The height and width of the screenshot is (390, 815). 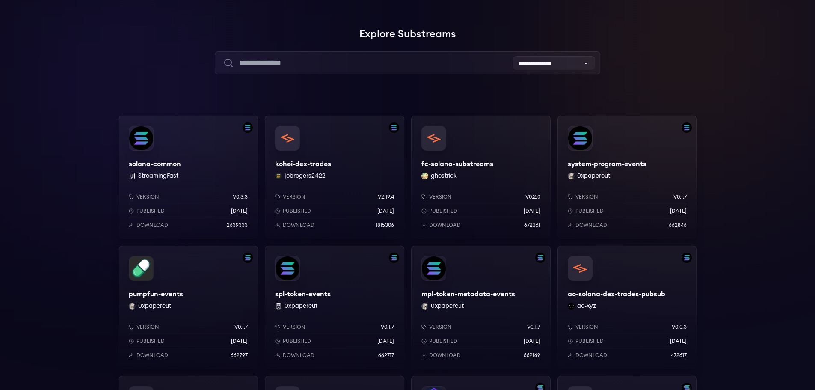 I want to click on p: 662169, so click(x=532, y=355).